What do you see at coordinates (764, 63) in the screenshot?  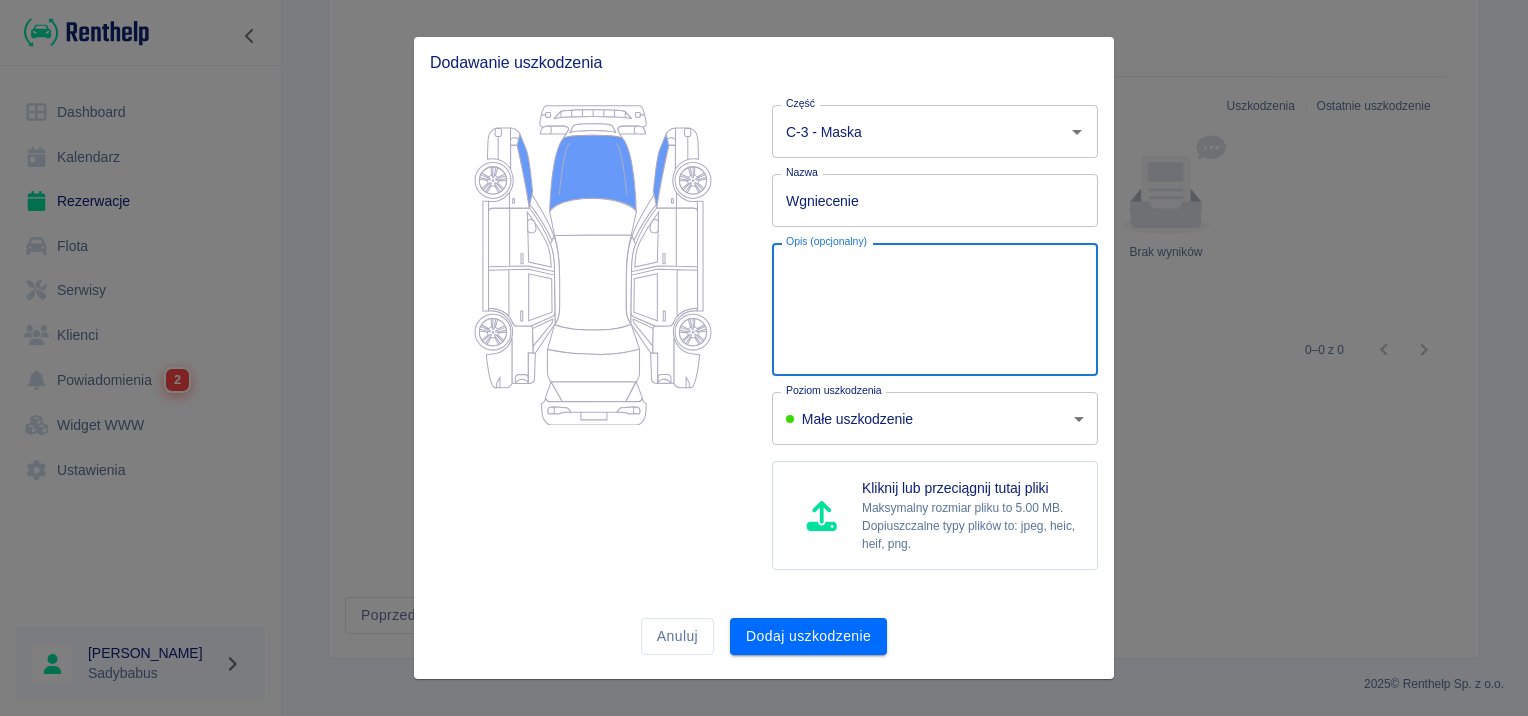 I see `span: Dodawanie uszkodzenia` at bounding box center [764, 63].